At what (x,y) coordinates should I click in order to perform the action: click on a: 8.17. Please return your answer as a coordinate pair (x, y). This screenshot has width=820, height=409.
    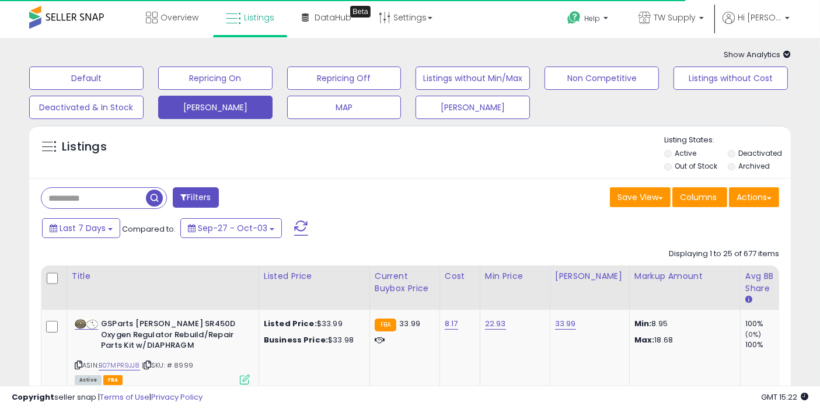
    Looking at the image, I should click on (451, 324).